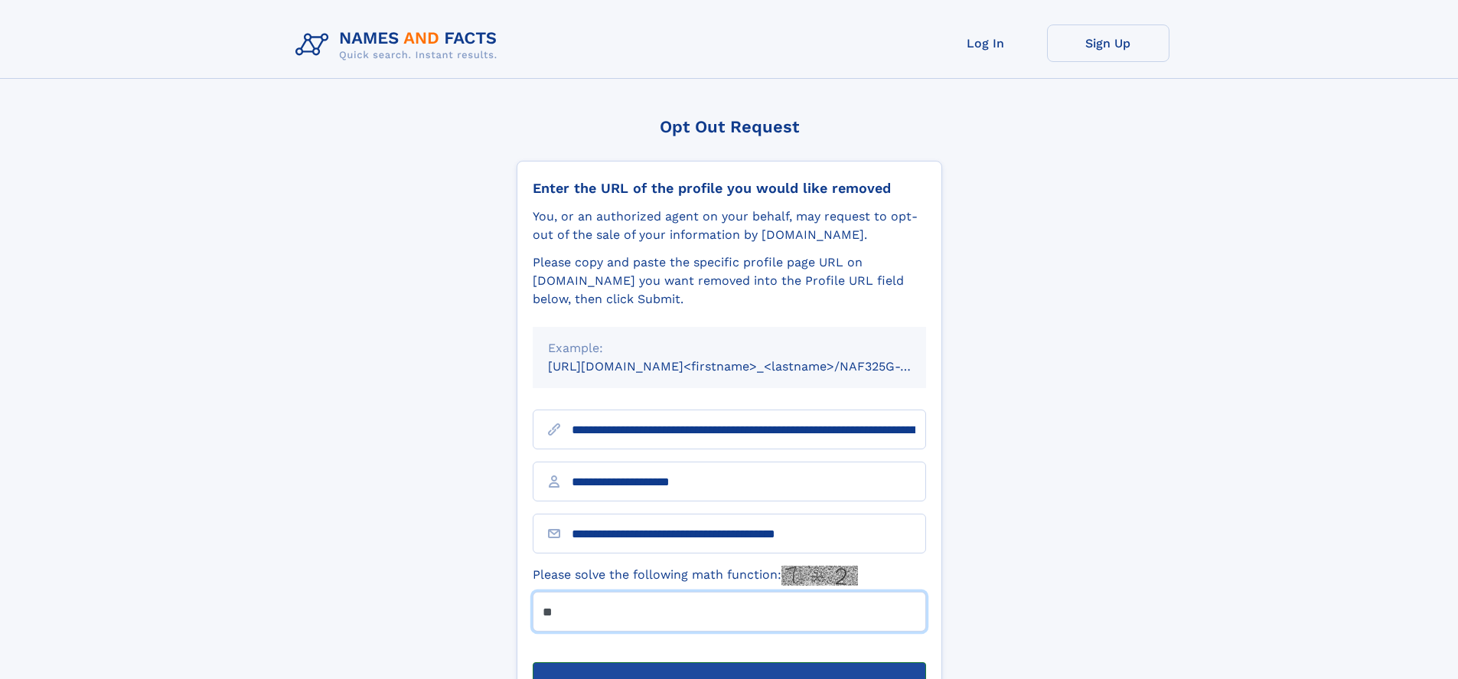 The height and width of the screenshot is (679, 1458). What do you see at coordinates (729, 126) in the screenshot?
I see `div: Opt Out Request` at bounding box center [729, 126].